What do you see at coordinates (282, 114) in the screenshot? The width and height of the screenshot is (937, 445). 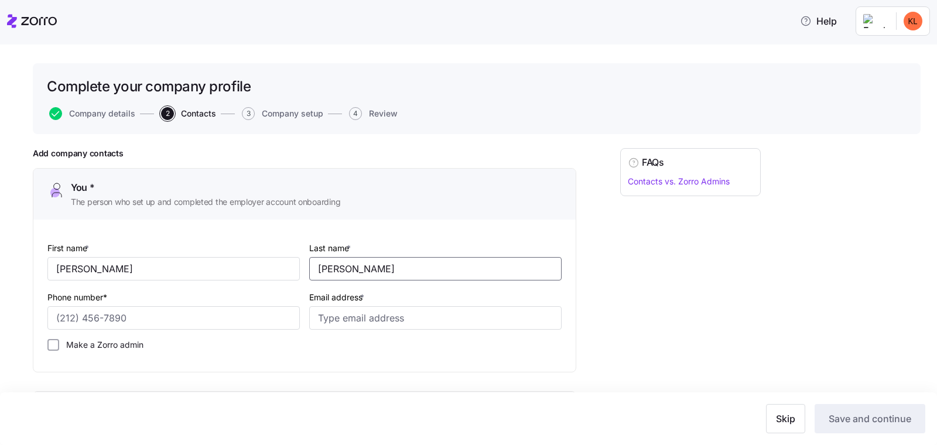 I see `button: 3Company setup` at bounding box center [282, 114].